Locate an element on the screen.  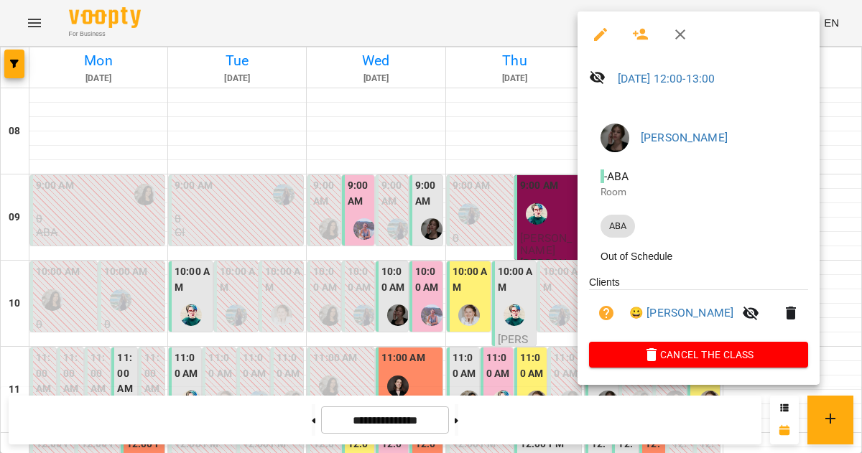
ul: Clients is located at coordinates (698, 308).